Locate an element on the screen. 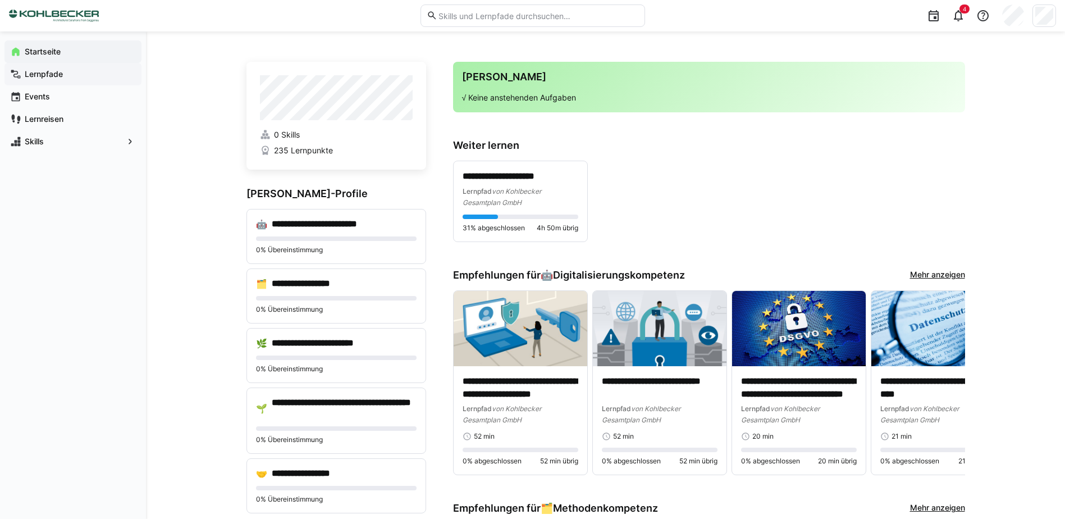  span: 4 is located at coordinates (964, 9).